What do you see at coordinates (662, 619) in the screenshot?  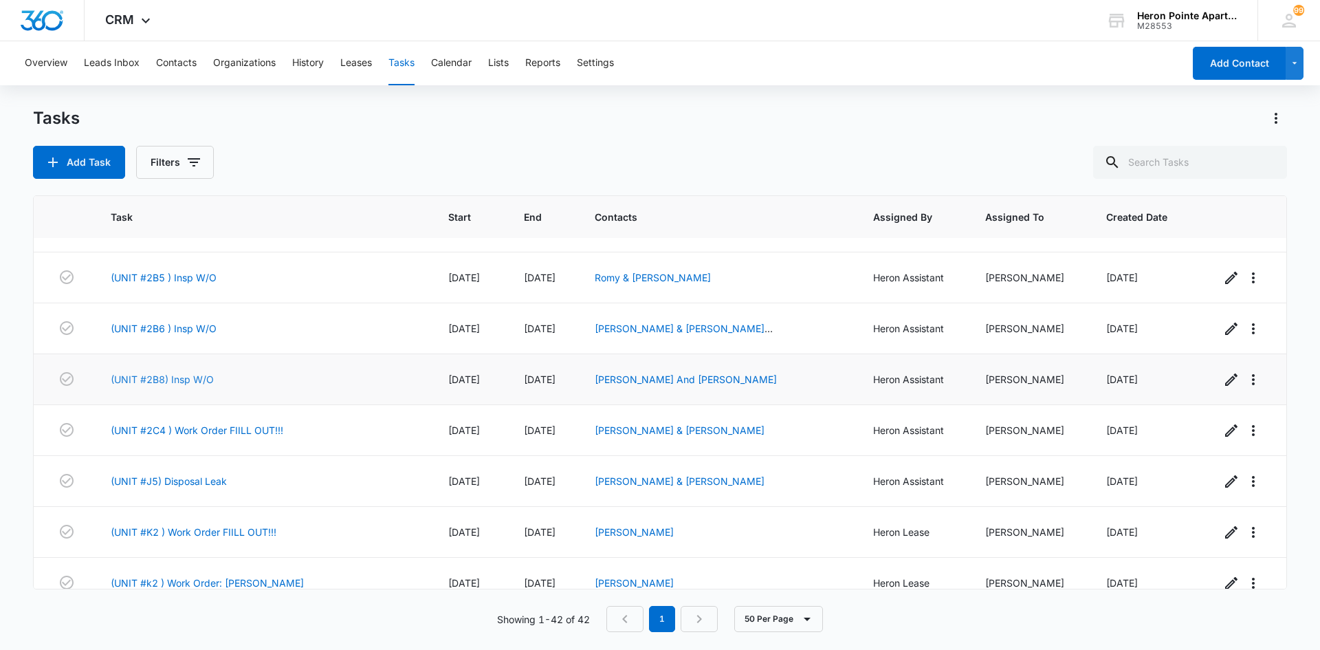 I see `nav: Pagination` at bounding box center [662, 619].